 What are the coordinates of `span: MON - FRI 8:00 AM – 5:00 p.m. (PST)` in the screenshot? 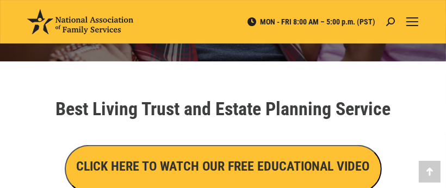 It's located at (310, 22).